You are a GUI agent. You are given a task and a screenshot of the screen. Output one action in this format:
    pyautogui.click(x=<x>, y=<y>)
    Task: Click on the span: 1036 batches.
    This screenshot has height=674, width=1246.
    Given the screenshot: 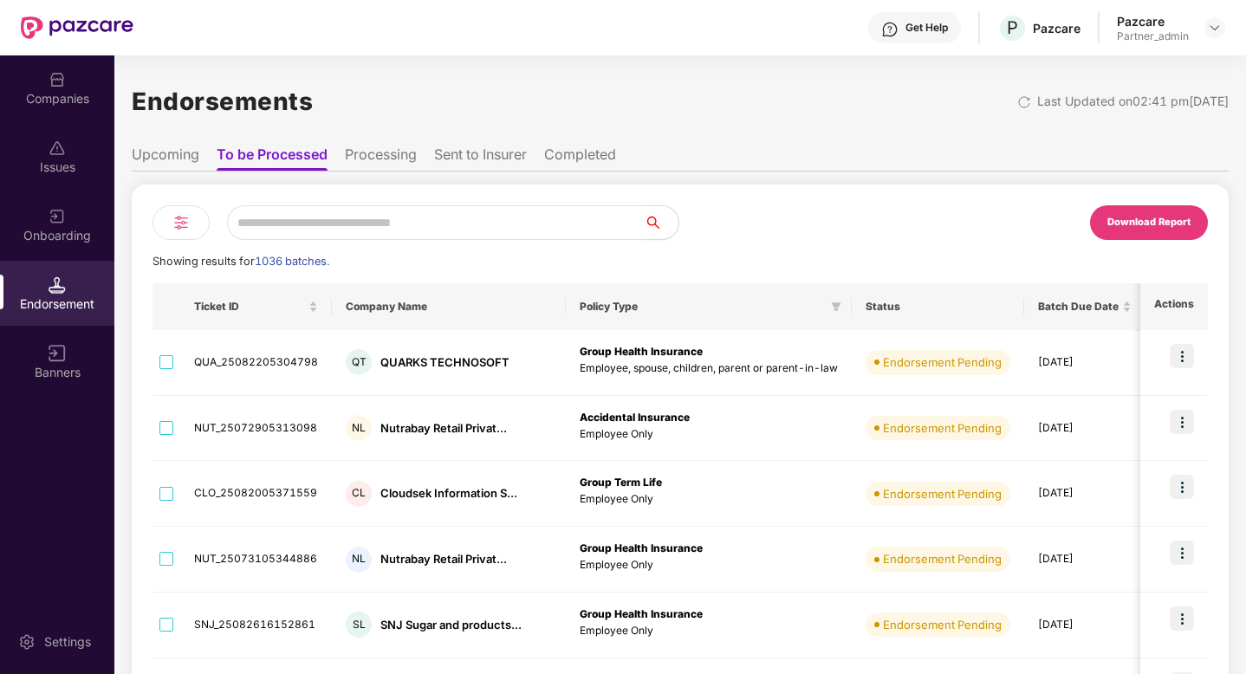 What is the action you would take?
    pyautogui.click(x=292, y=261)
    